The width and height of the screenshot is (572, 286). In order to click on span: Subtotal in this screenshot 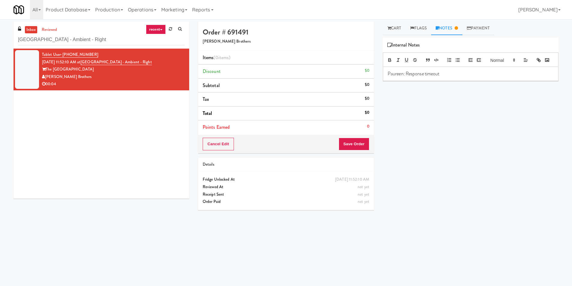, I will do `click(211, 85)`.